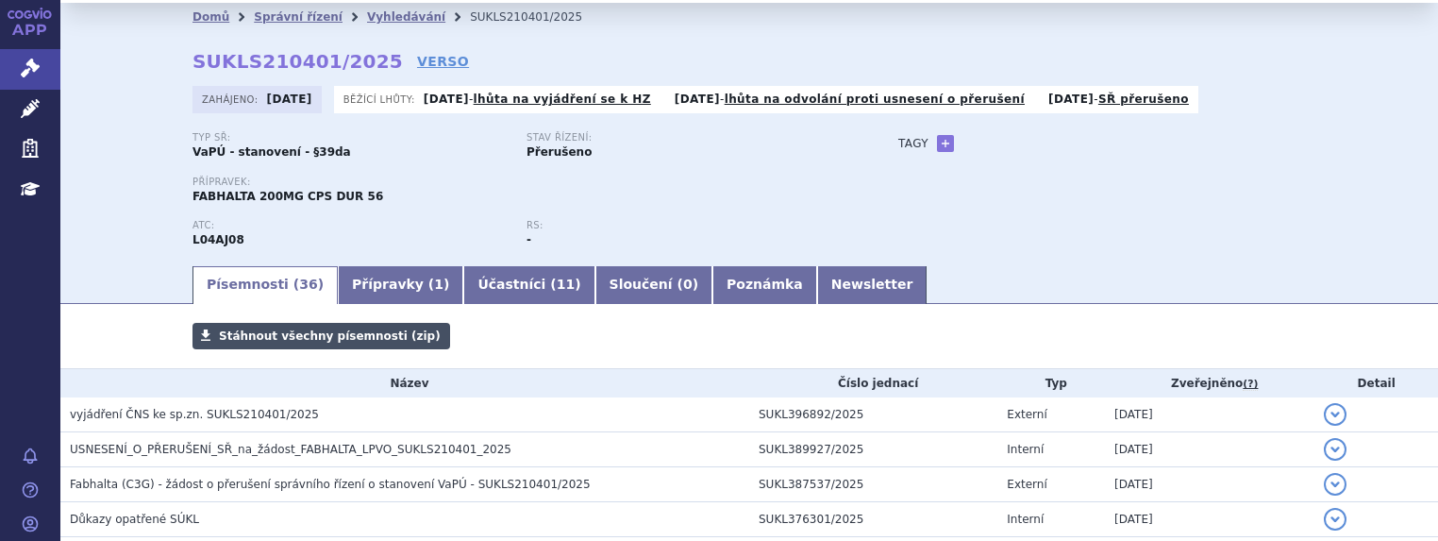 The height and width of the screenshot is (541, 1438). I want to click on th: Zveřejněno, so click(1210, 383).